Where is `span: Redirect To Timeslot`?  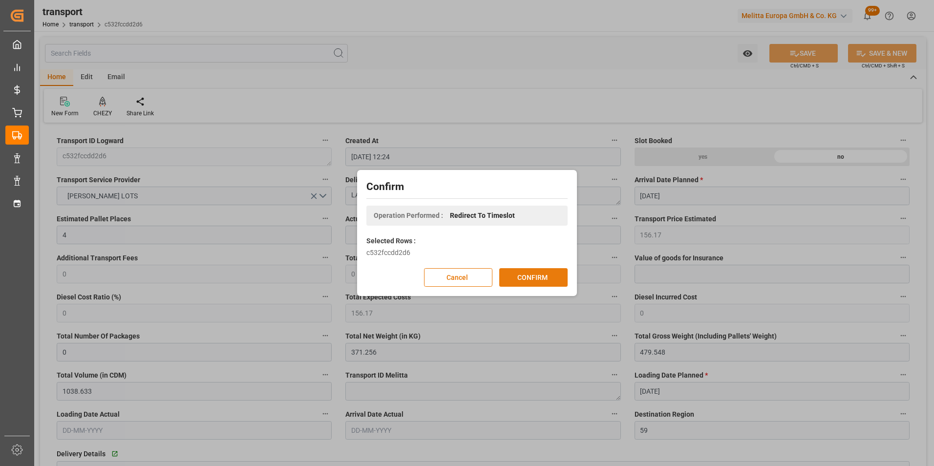 span: Redirect To Timeslot is located at coordinates (482, 216).